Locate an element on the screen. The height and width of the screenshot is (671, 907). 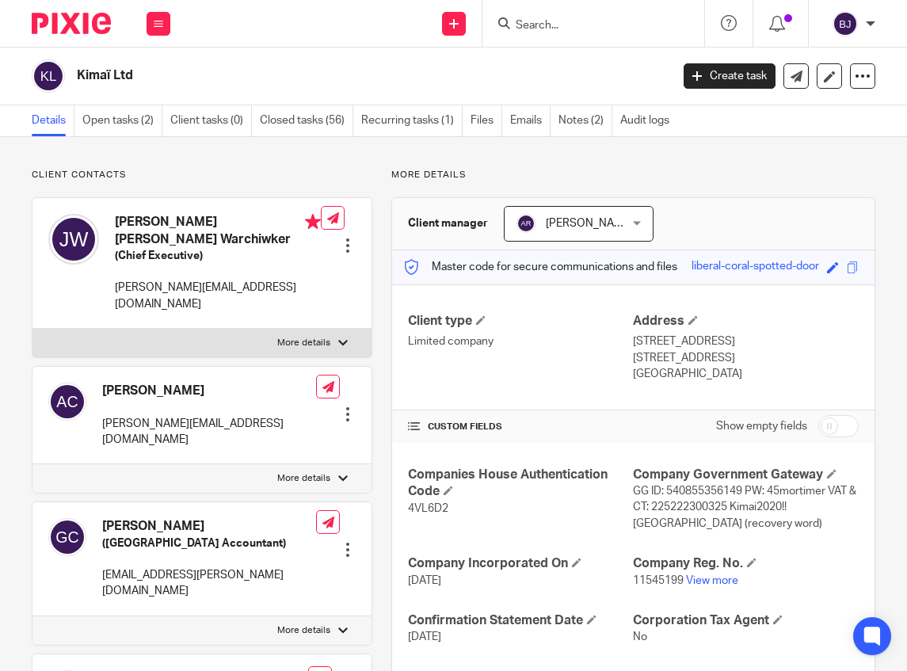
h4: Corporation Tax Agent is located at coordinates (746, 620).